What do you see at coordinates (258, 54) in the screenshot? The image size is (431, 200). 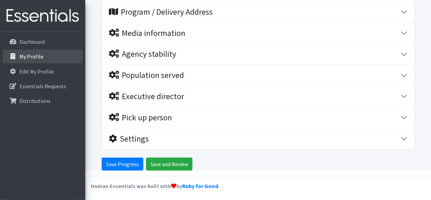 I see `button: Agency stability` at bounding box center [258, 54].